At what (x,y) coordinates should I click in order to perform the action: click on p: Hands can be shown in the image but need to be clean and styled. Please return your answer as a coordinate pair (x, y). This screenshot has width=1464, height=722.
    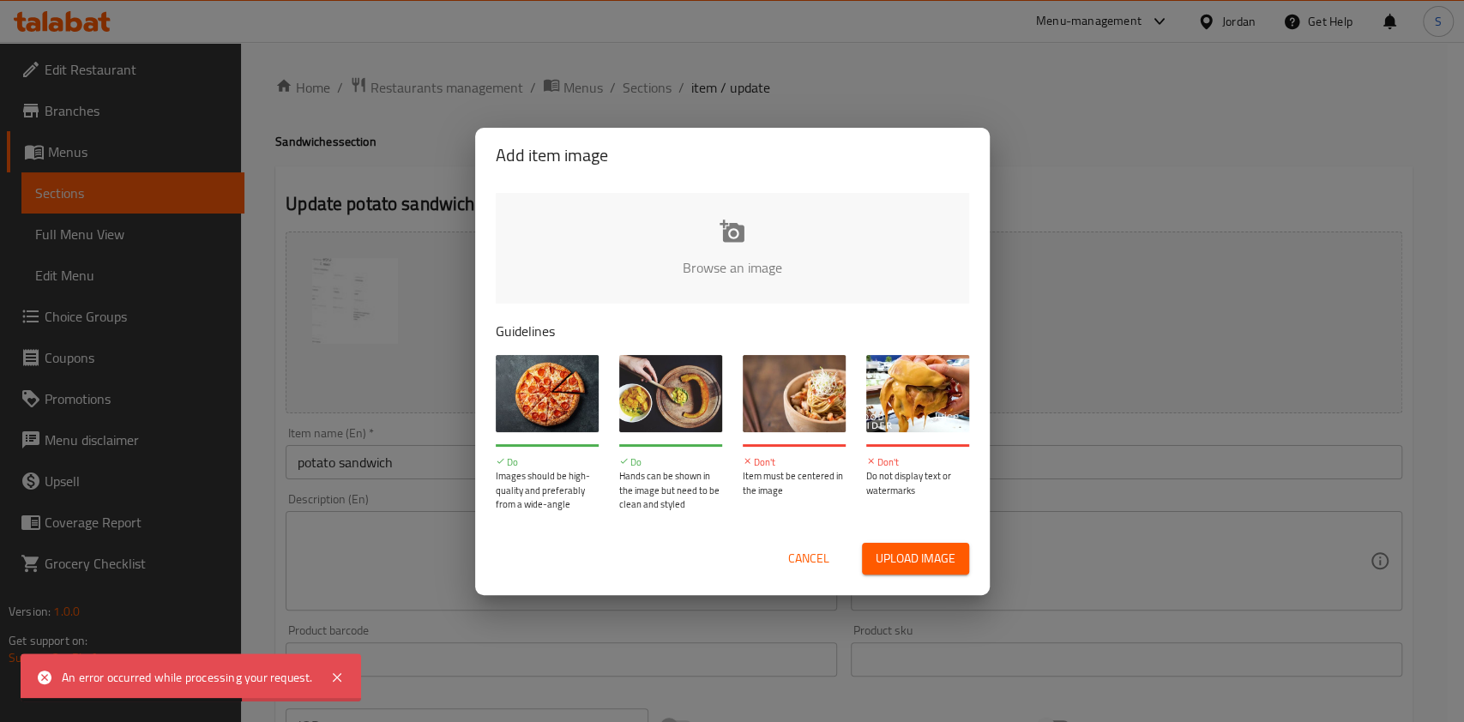
    Looking at the image, I should click on (671, 491).